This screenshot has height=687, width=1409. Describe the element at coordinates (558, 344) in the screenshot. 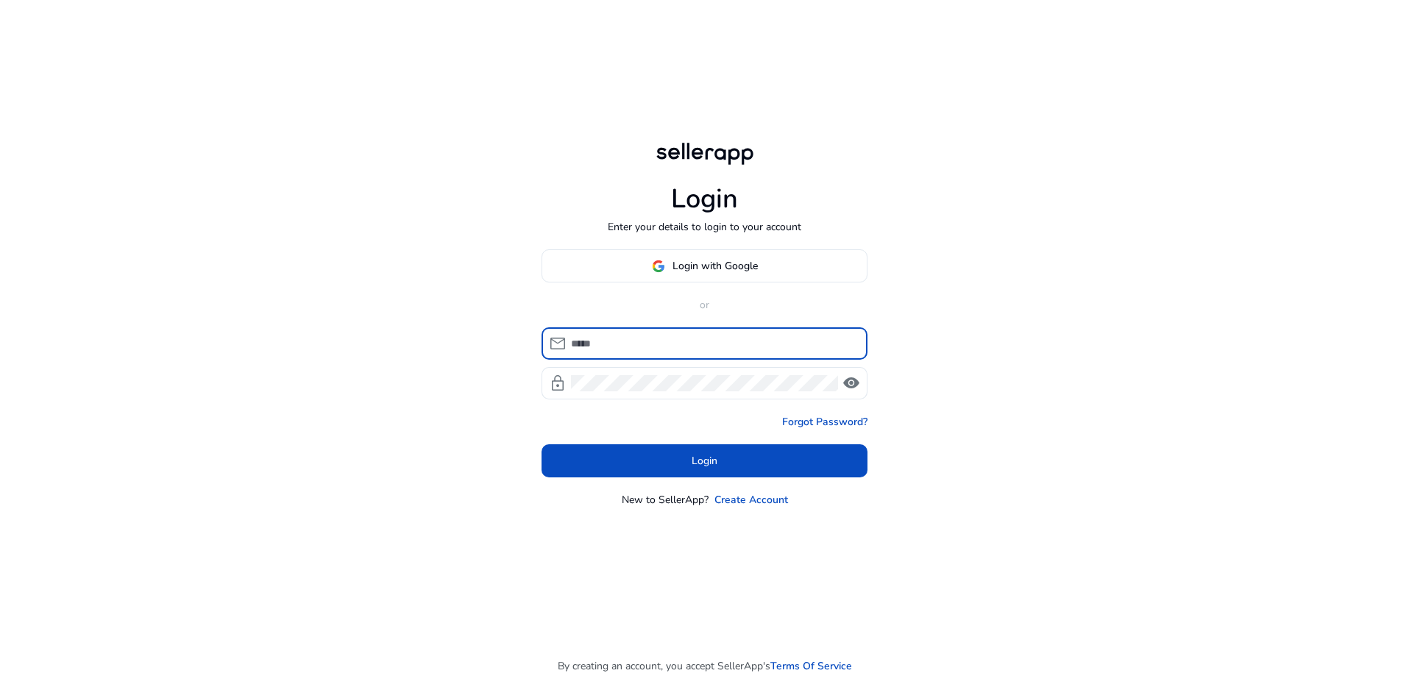

I see `span: mail` at that location.